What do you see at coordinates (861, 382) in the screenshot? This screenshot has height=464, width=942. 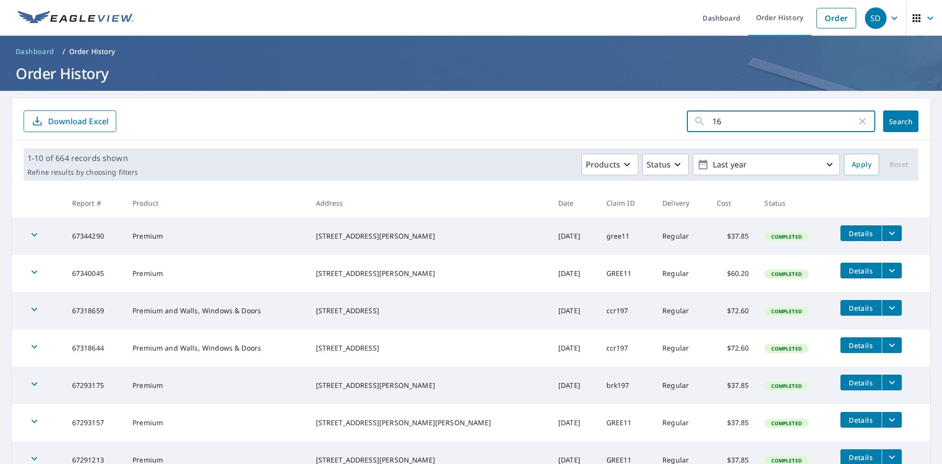 I see `button: detailsBtn-67293175` at bounding box center [861, 382].